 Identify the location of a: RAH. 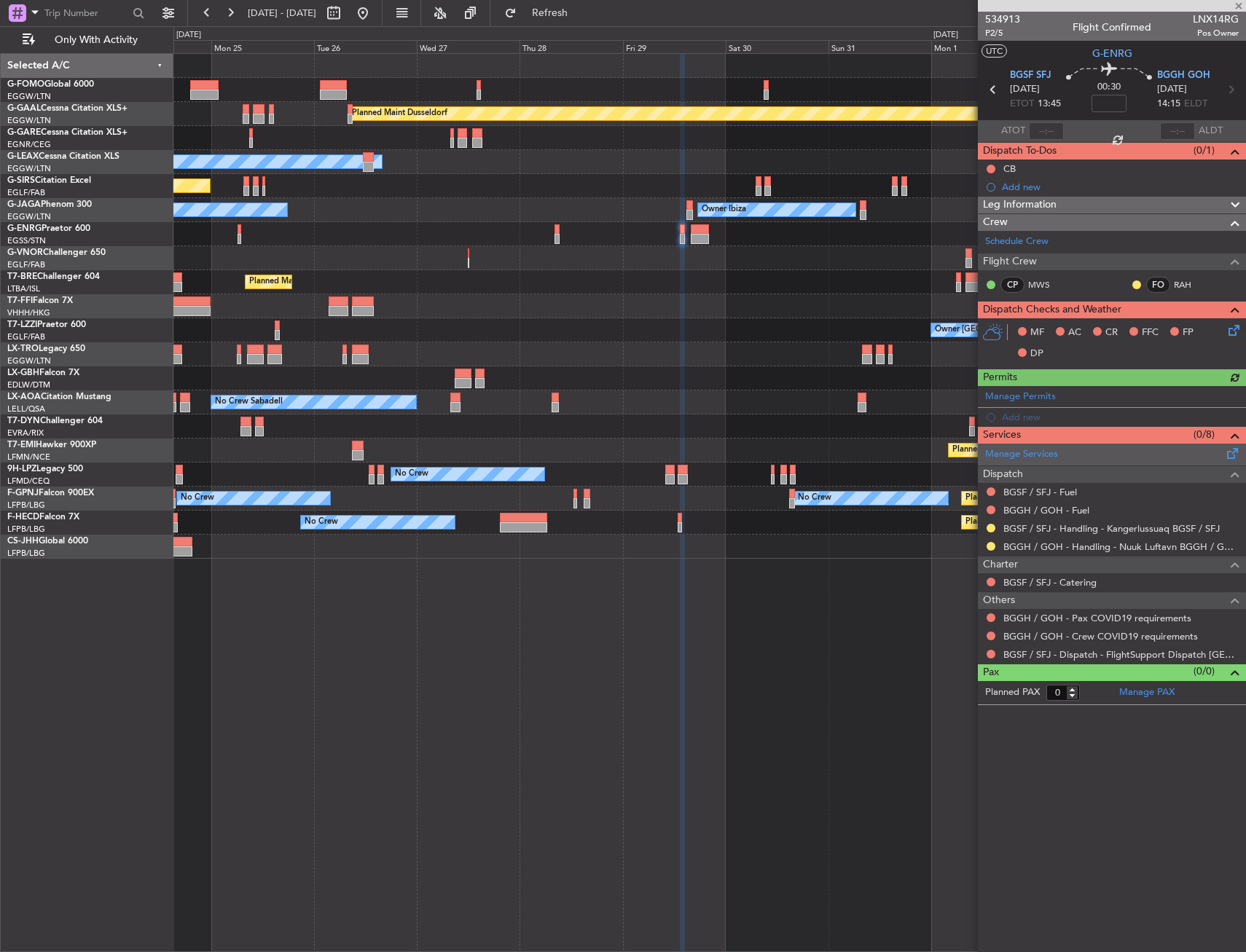
(1190, 285).